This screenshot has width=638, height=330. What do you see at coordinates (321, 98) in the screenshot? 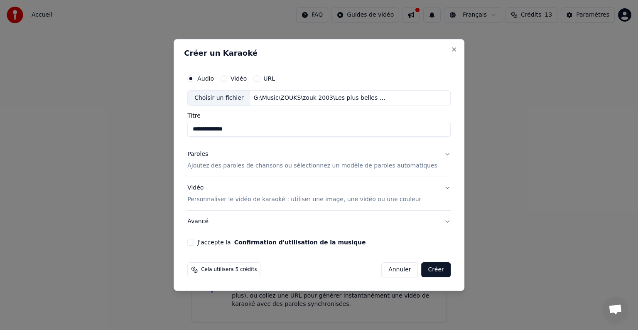
I see `div: G:\Music\ZOUKS\zouk 2003\Les plus belles voix féminines antillaises (F.W.I.)\08 - Tu disais.mp3` at bounding box center [321, 98].